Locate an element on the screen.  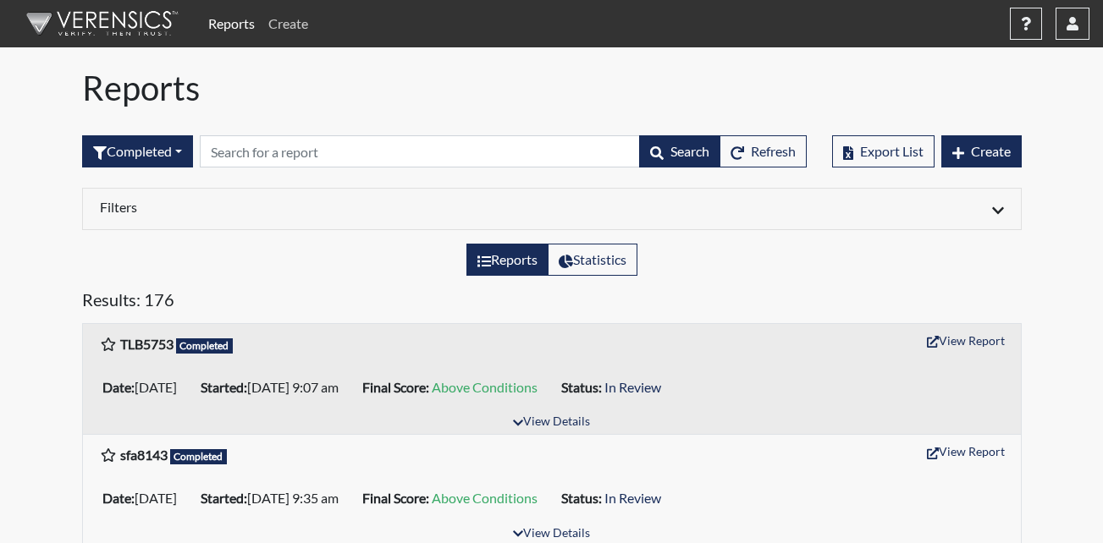
span: Refresh is located at coordinates (773, 151).